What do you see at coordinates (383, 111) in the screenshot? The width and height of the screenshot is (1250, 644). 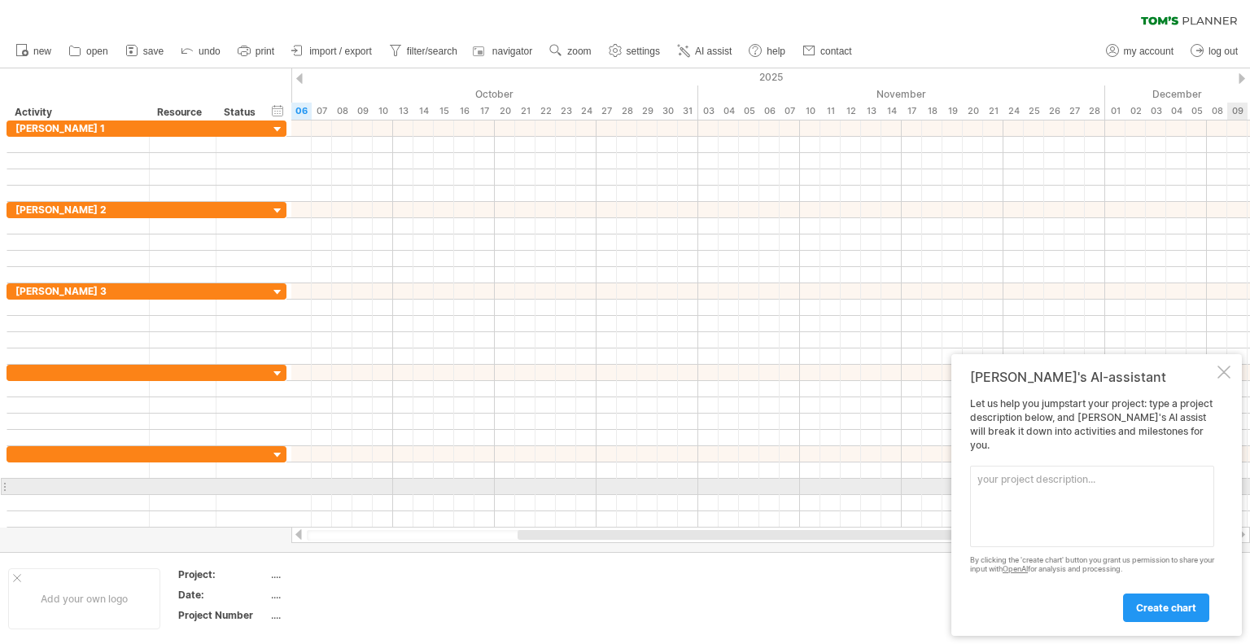 I see `div: Friday, 10 October 2025` at bounding box center [383, 111].